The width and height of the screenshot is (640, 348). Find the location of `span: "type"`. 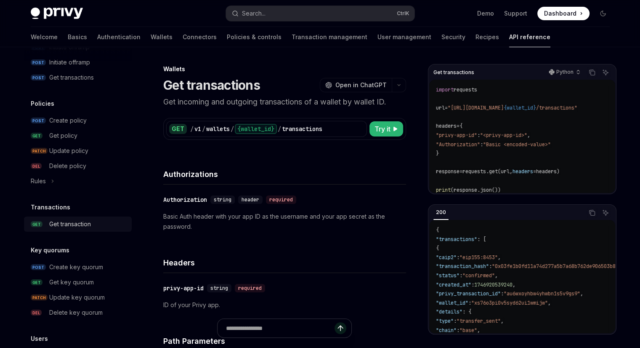

span: "type" is located at coordinates (445, 321).